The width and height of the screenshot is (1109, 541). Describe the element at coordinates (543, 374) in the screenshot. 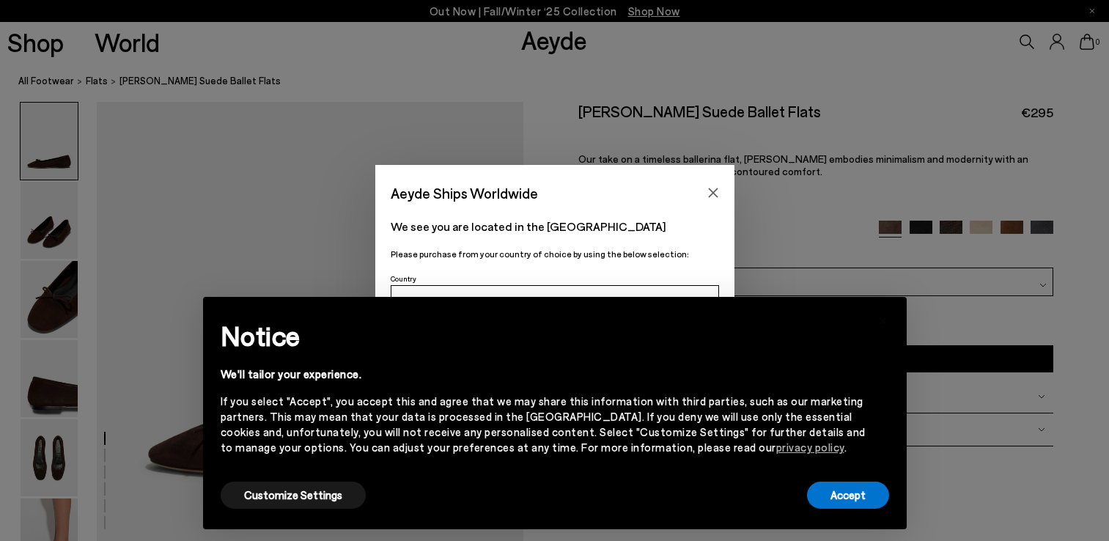

I see `div: We'll tailor your experience.` at that location.